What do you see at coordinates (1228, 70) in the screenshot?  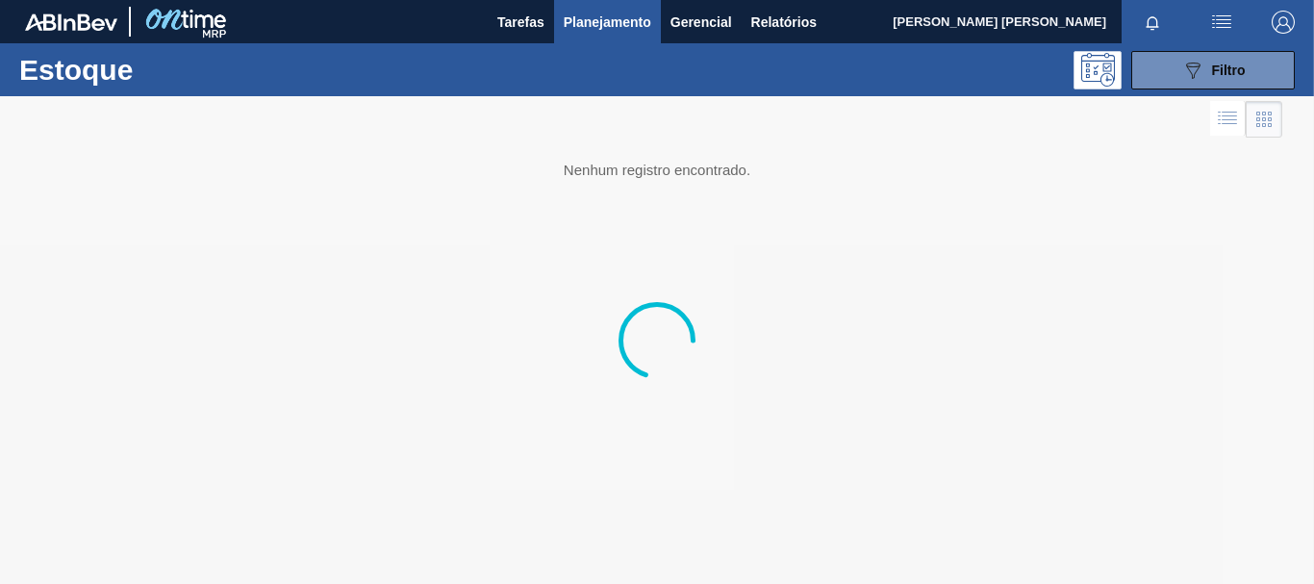 I see `span: Filtro` at bounding box center [1228, 70].